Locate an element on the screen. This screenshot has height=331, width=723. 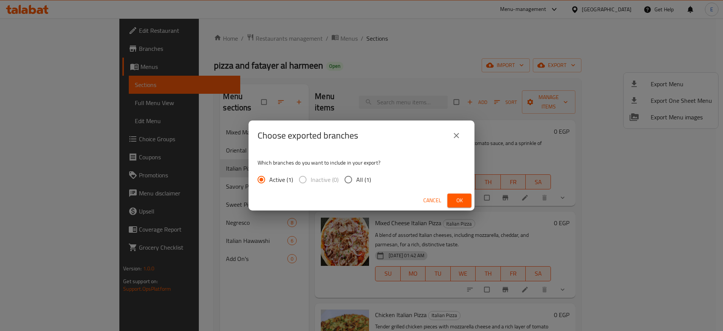
p: Which branches do you want to include in your export? is located at coordinates (361, 163).